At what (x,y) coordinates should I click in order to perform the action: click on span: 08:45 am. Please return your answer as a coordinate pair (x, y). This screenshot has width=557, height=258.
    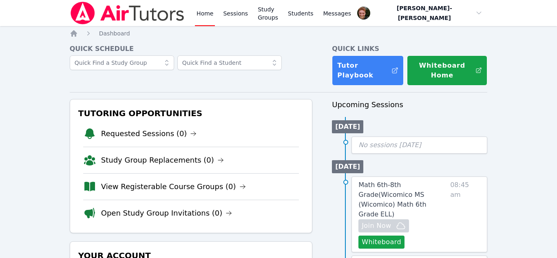
    Looking at the image, I should click on (465, 214).